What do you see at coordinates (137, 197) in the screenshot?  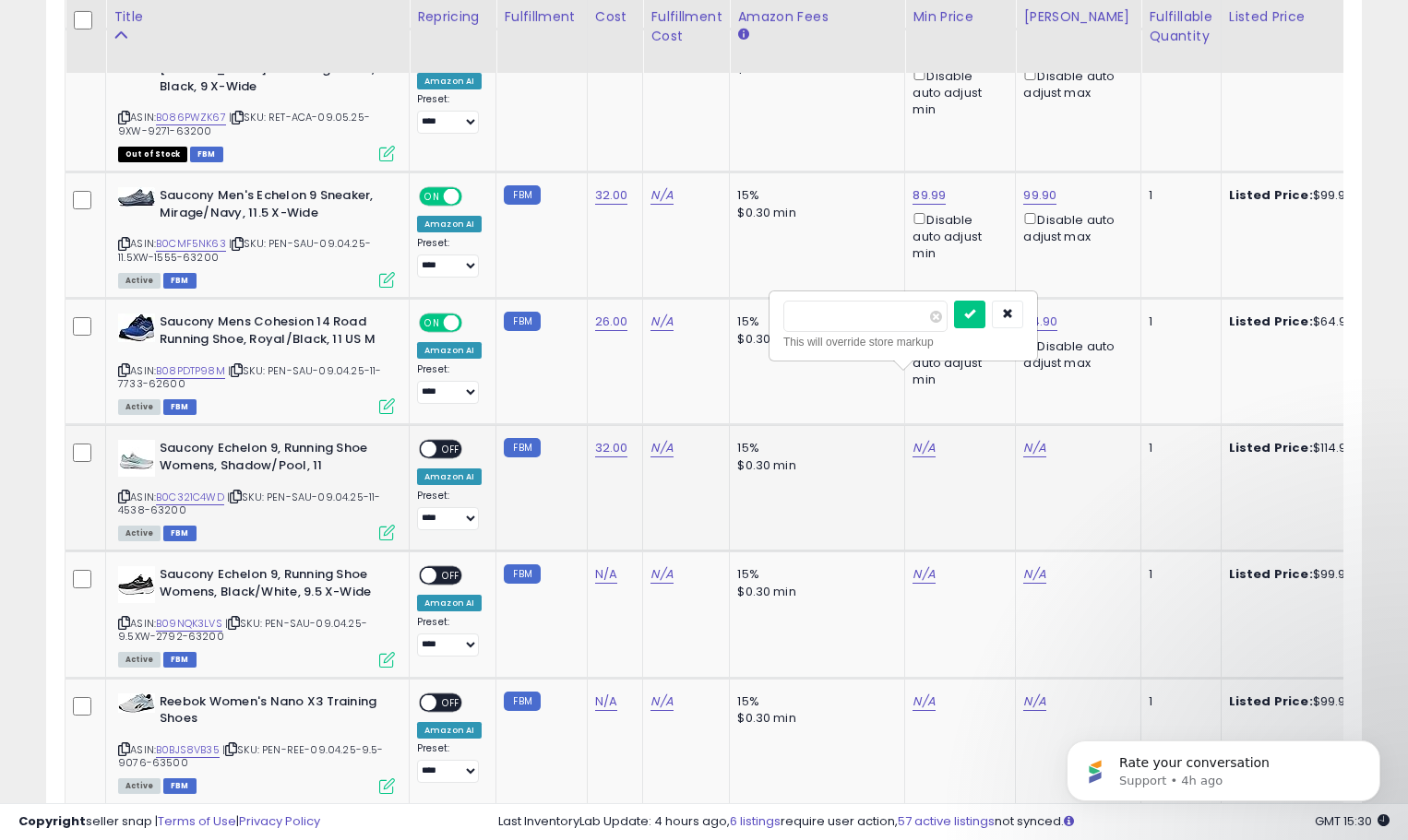 I see `img: 41SlEknIFuL._SL40_.jpg` at bounding box center [137, 197].